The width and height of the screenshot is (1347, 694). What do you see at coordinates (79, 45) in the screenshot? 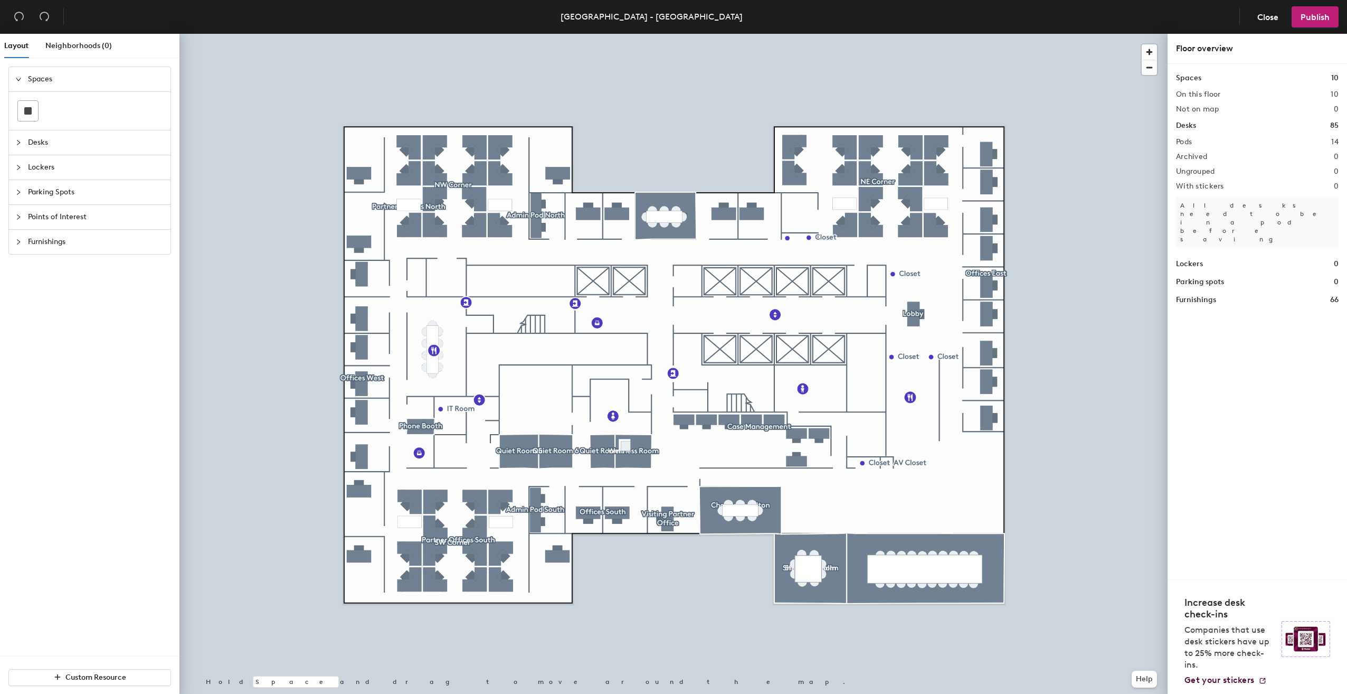
I see `span: Neighborhoods (0)` at bounding box center [79, 45].